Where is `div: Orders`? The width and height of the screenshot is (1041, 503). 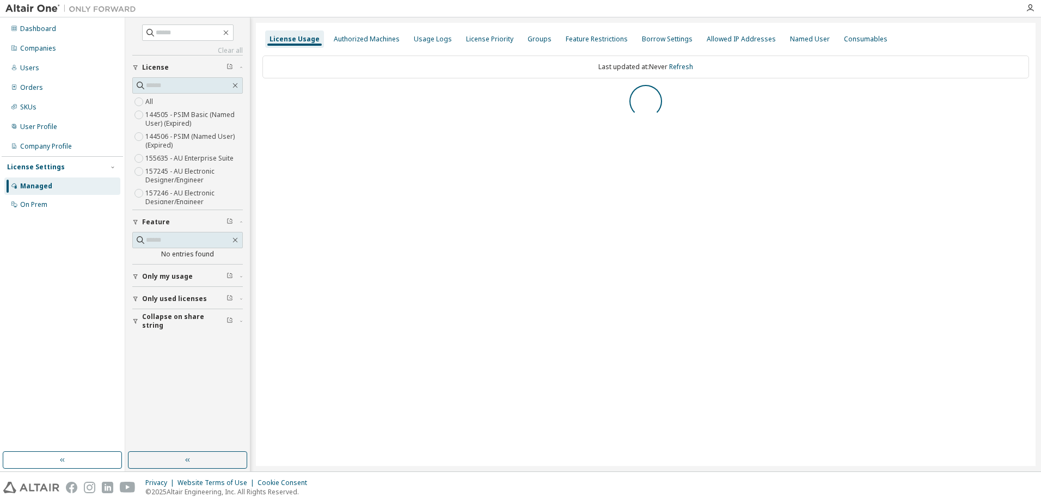 div: Orders is located at coordinates (32, 88).